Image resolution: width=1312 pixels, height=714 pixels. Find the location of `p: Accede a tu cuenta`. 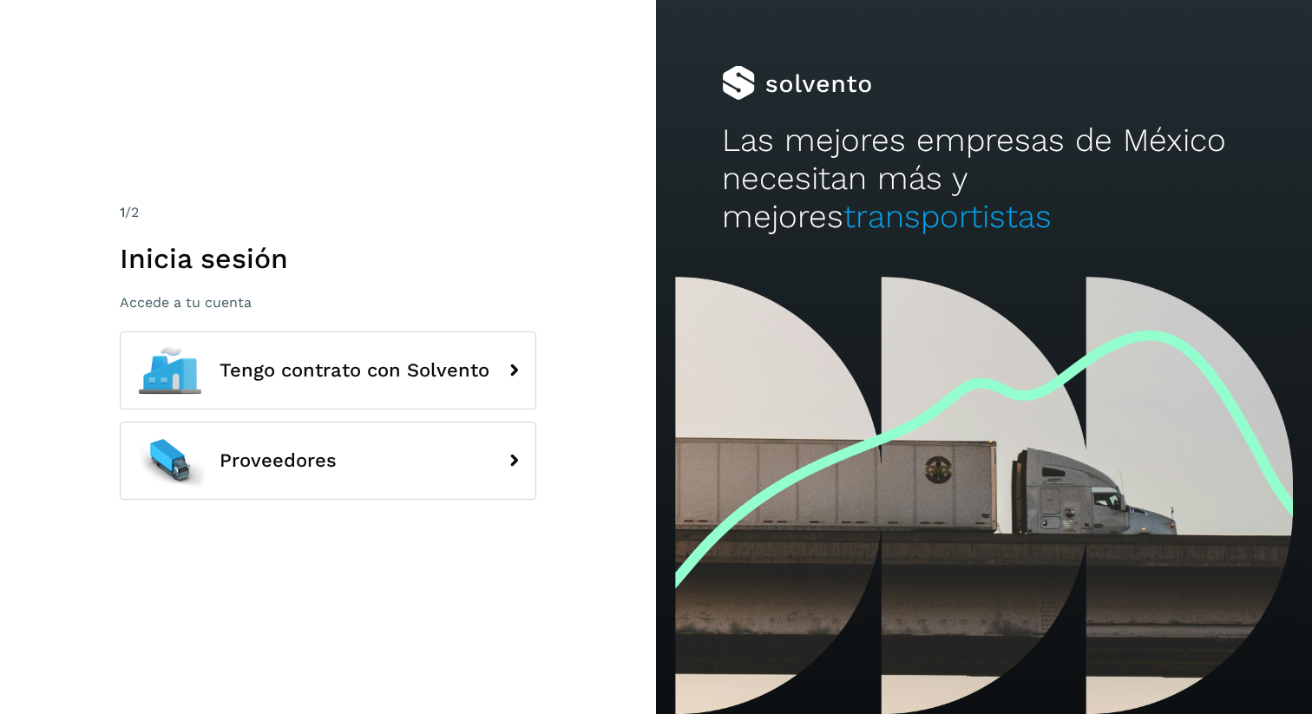

p: Accede a tu cuenta is located at coordinates (328, 302).